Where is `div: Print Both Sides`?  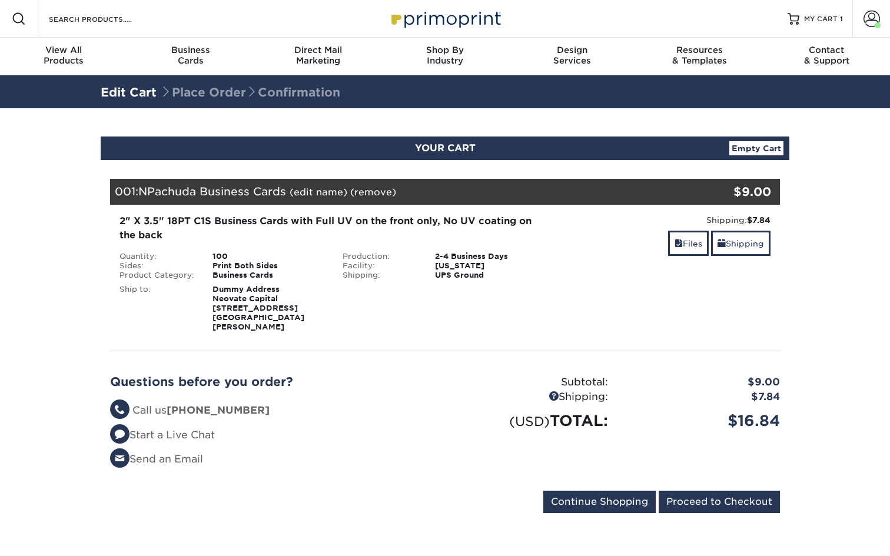
div: Print Both Sides is located at coordinates (268, 266).